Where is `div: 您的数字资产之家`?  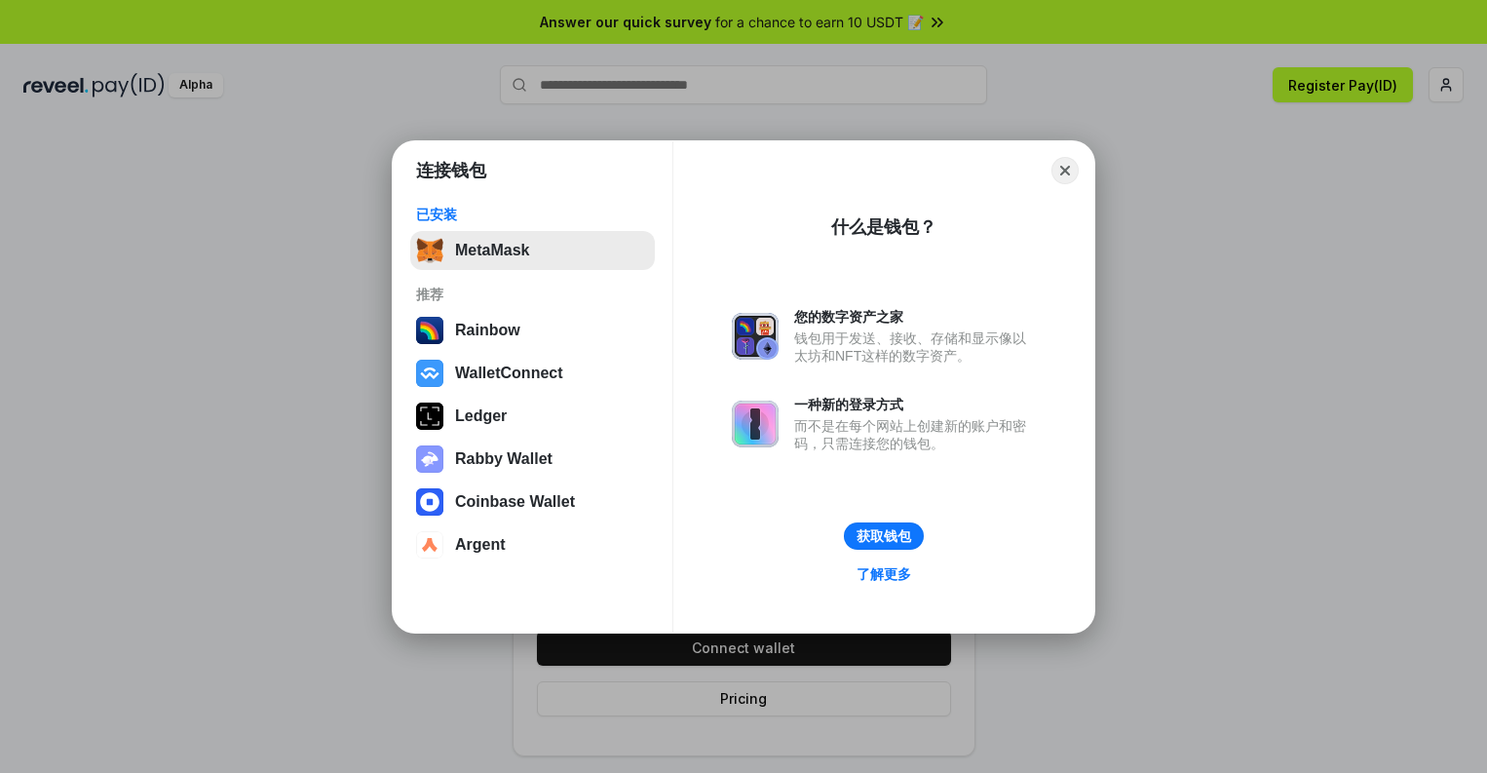
div: 您的数字资产之家 is located at coordinates (915, 317).